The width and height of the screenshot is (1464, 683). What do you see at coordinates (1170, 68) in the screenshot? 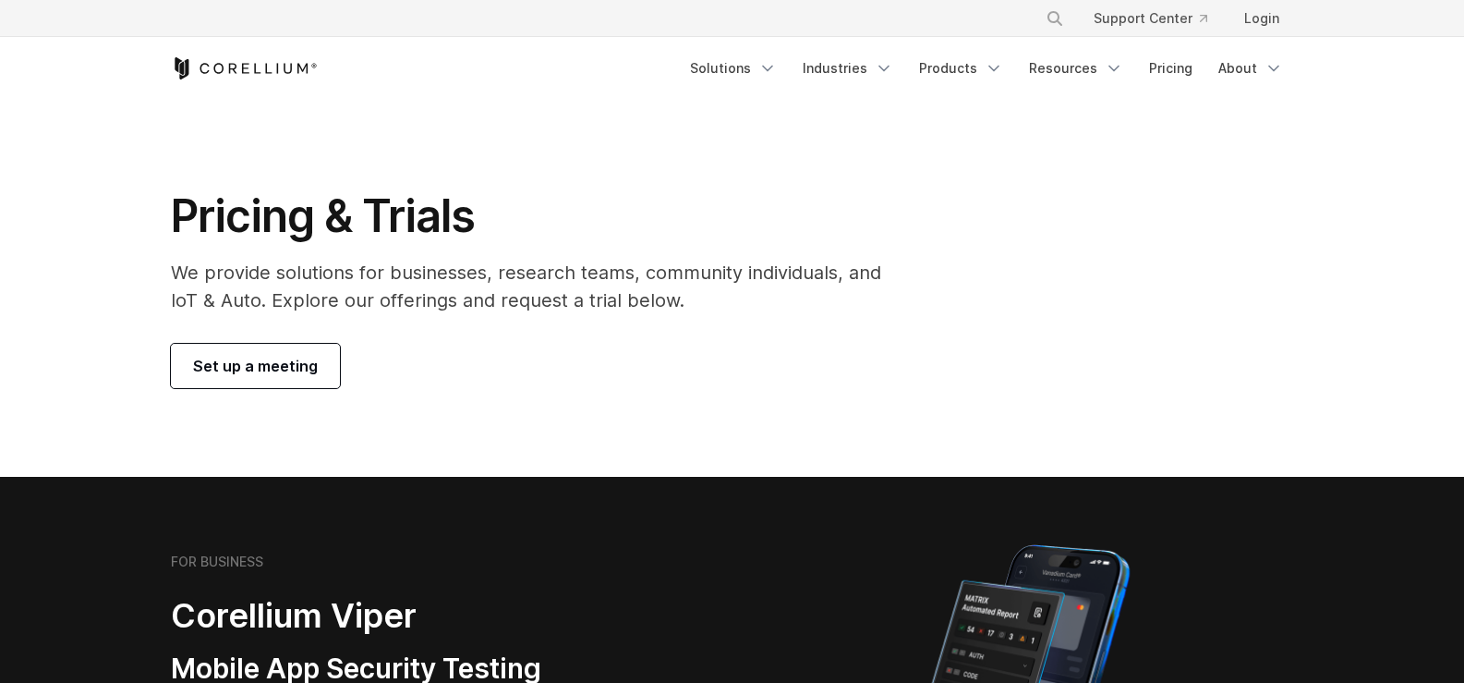
I see `a: Pricing` at bounding box center [1170, 68].